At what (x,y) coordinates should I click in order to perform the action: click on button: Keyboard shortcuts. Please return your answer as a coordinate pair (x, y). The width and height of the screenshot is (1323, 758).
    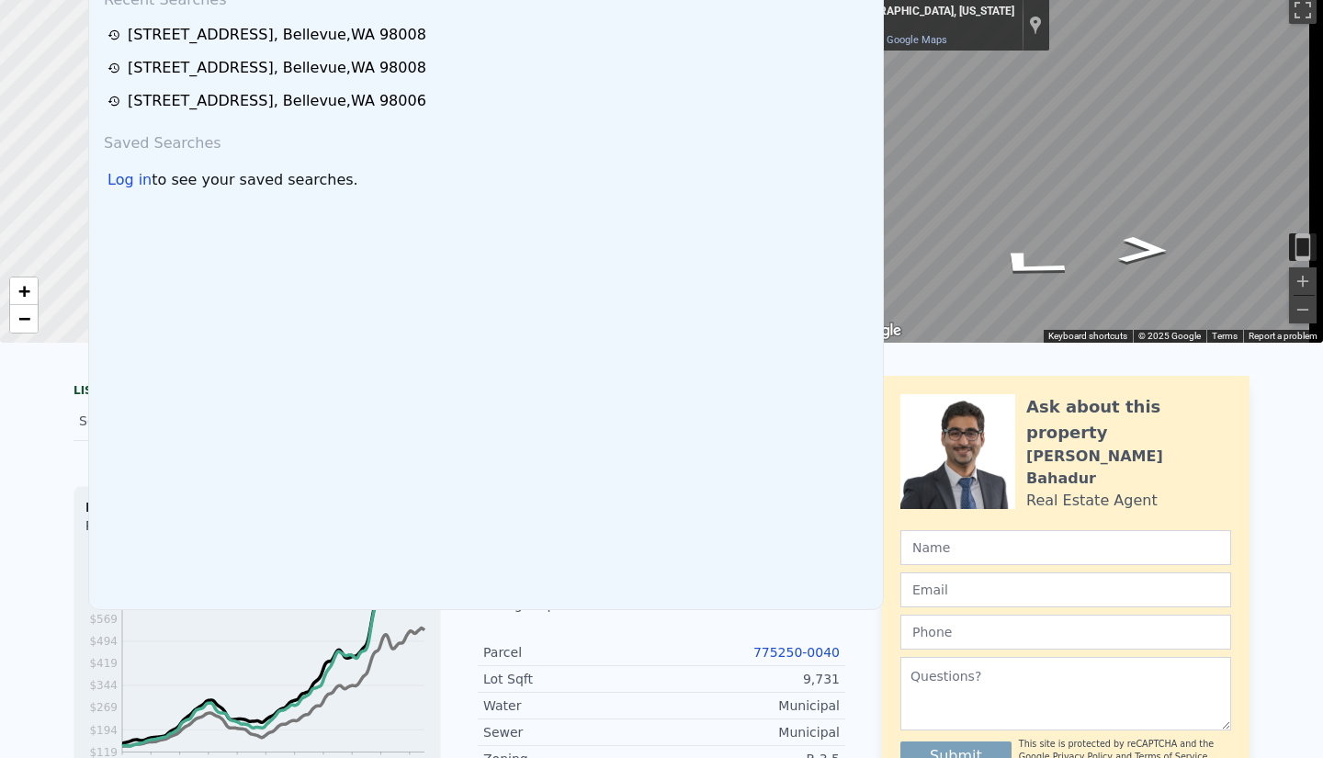
    Looking at the image, I should click on (1088, 336).